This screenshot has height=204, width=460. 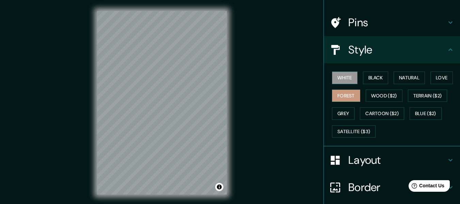 I want to click on button: Forest, so click(x=346, y=96).